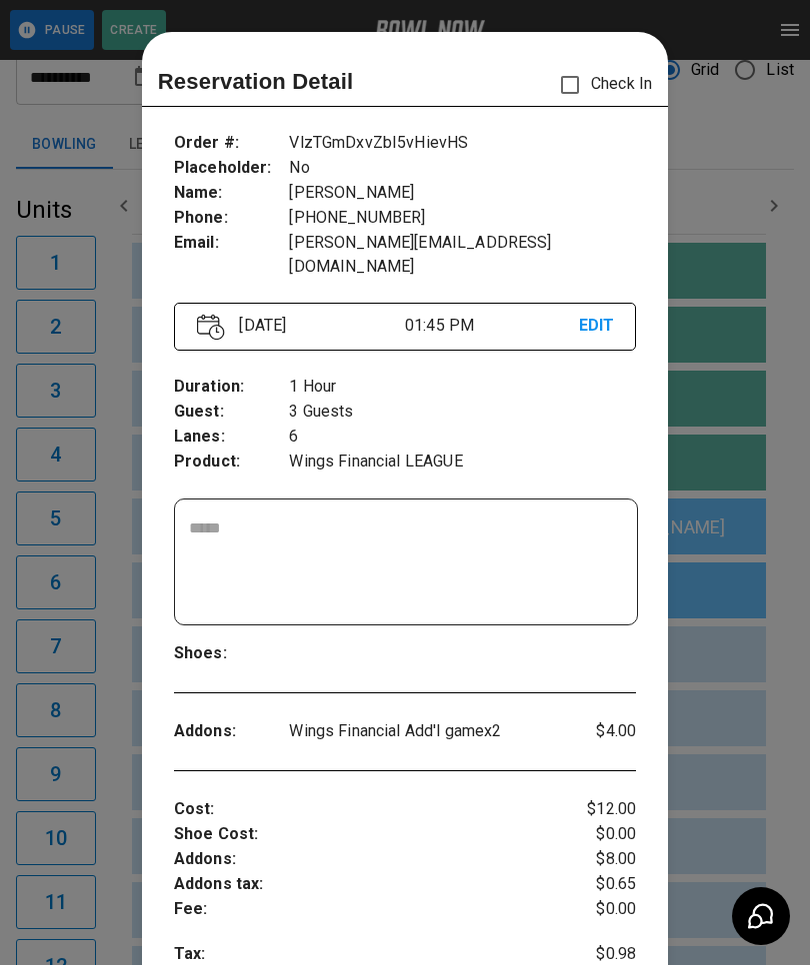 The height and width of the screenshot is (965, 810). What do you see at coordinates (424, 732) in the screenshot?
I see `p: Wings Financial Add'l game x 2` at bounding box center [424, 732].